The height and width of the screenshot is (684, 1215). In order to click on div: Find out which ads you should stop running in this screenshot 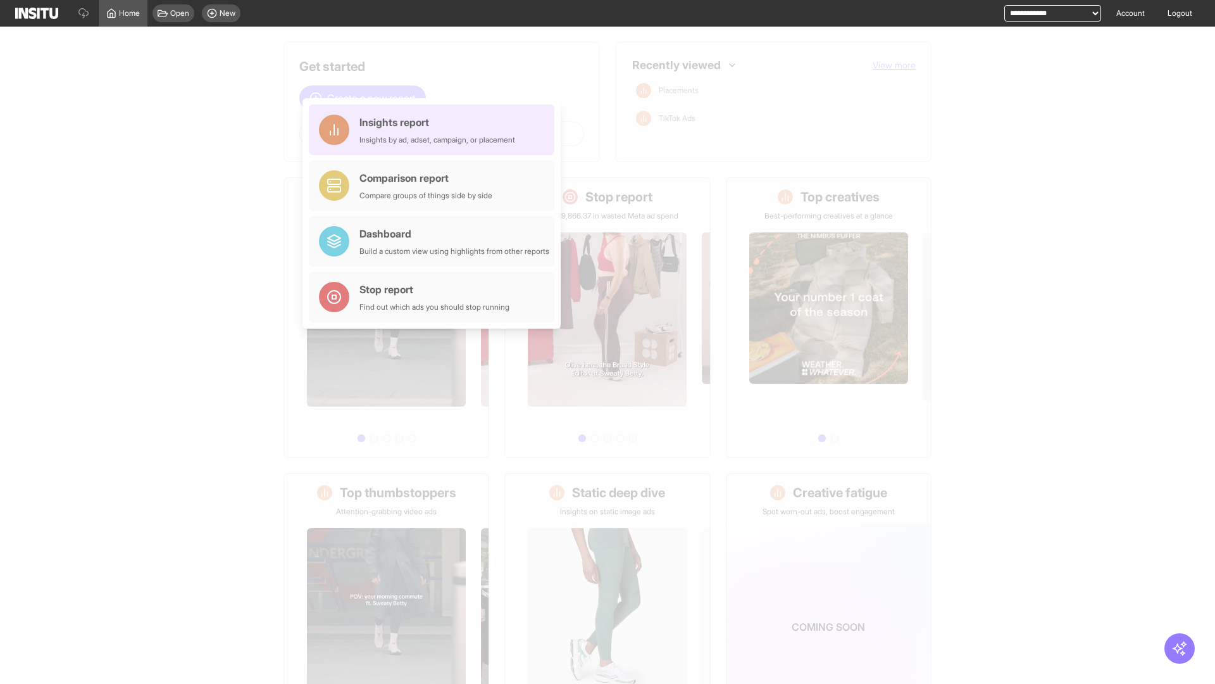, I will do `click(434, 307)`.